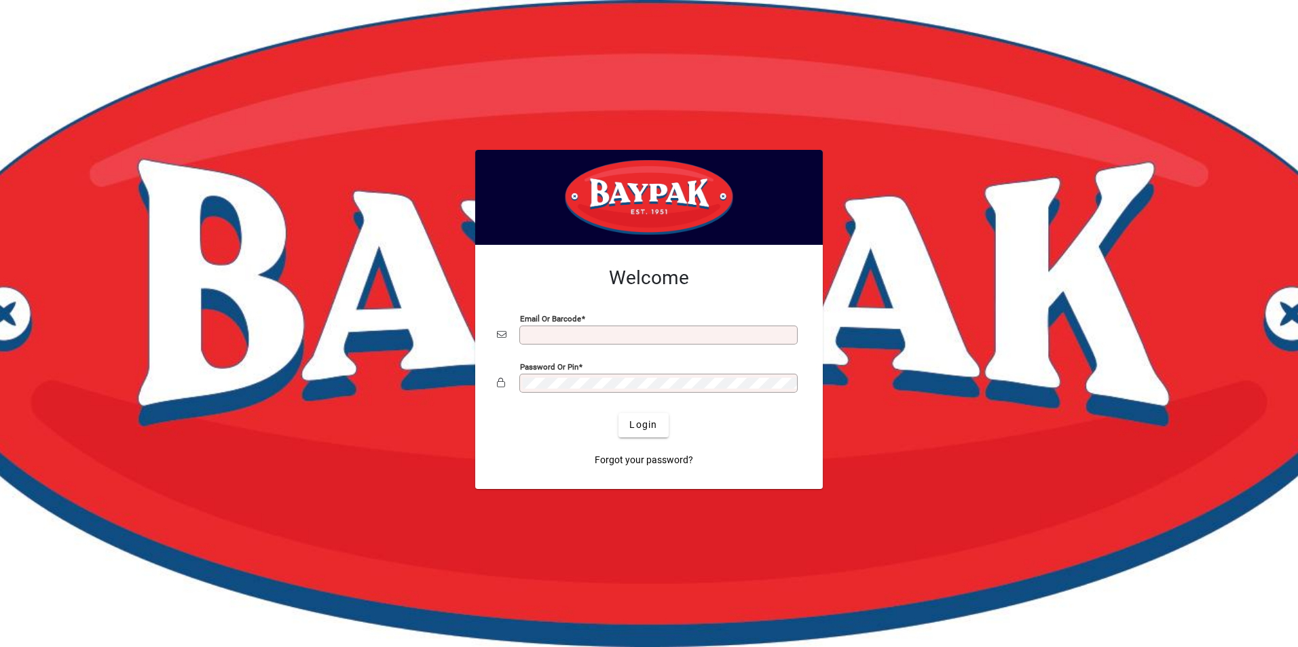 The height and width of the screenshot is (647, 1298). What do you see at coordinates (643, 461) in the screenshot?
I see `a: Forgot your password?` at bounding box center [643, 461].